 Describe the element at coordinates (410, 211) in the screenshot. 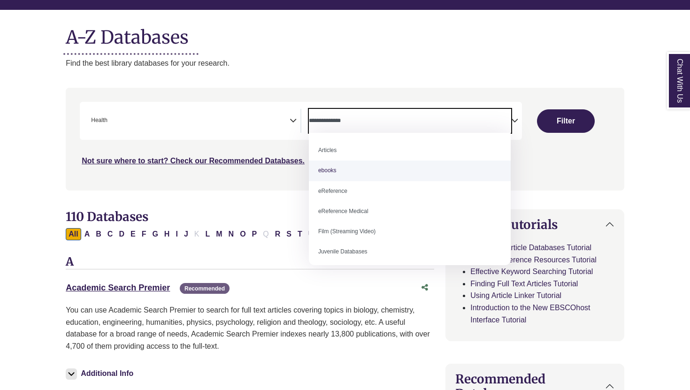

I see `li: eReference Medical` at that location.